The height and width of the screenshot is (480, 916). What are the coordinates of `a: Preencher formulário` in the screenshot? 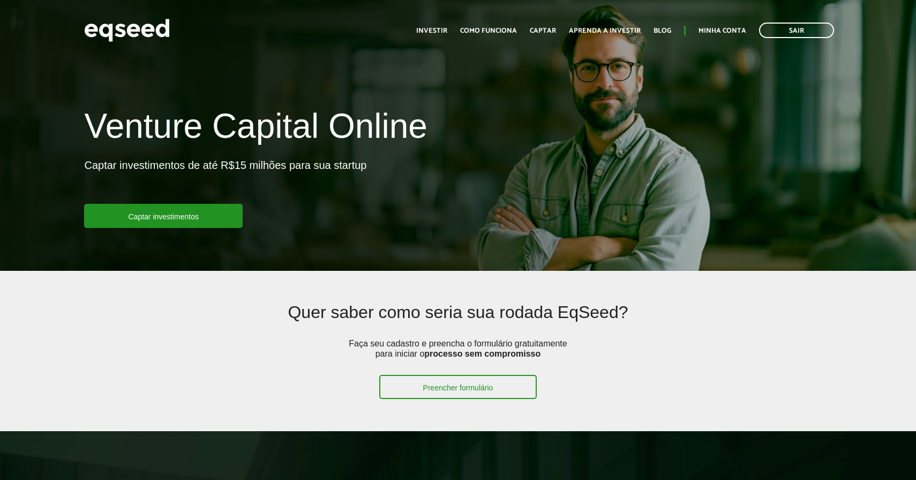 It's located at (458, 386).